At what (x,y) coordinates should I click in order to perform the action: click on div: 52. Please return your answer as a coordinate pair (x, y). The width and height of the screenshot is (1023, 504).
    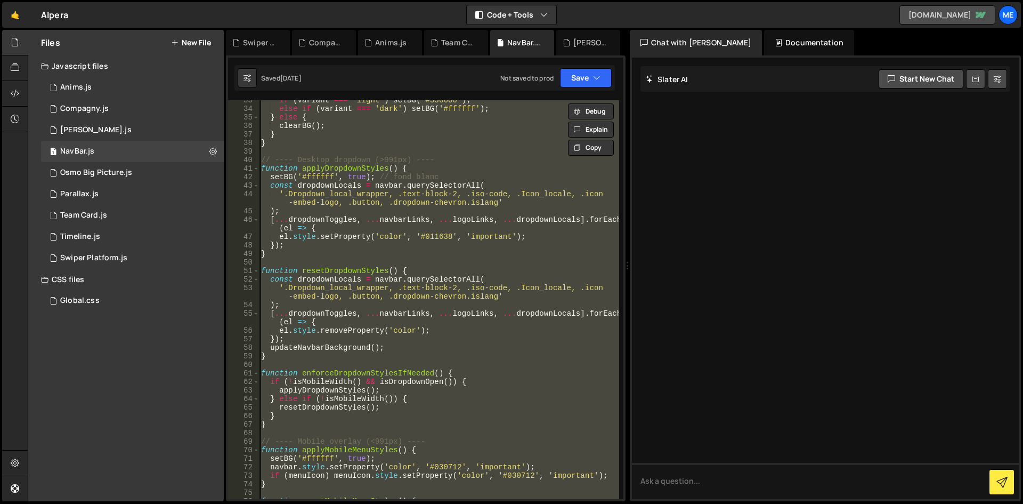
    Looking at the image, I should click on (244, 279).